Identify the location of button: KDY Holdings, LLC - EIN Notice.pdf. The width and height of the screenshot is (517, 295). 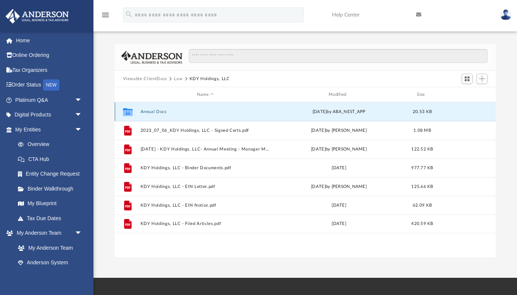
(205, 205).